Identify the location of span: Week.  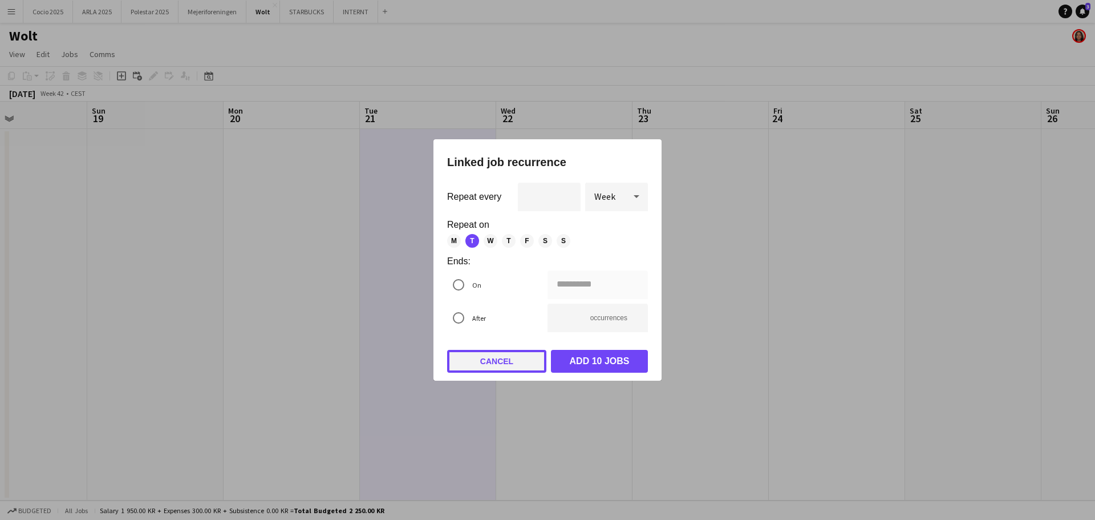
(605, 196).